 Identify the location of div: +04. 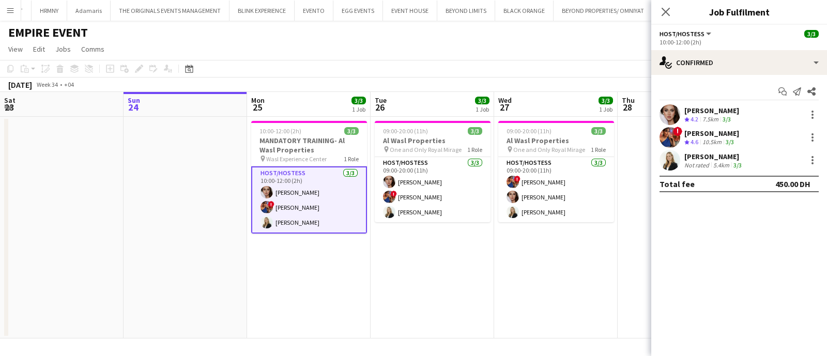
(69, 84).